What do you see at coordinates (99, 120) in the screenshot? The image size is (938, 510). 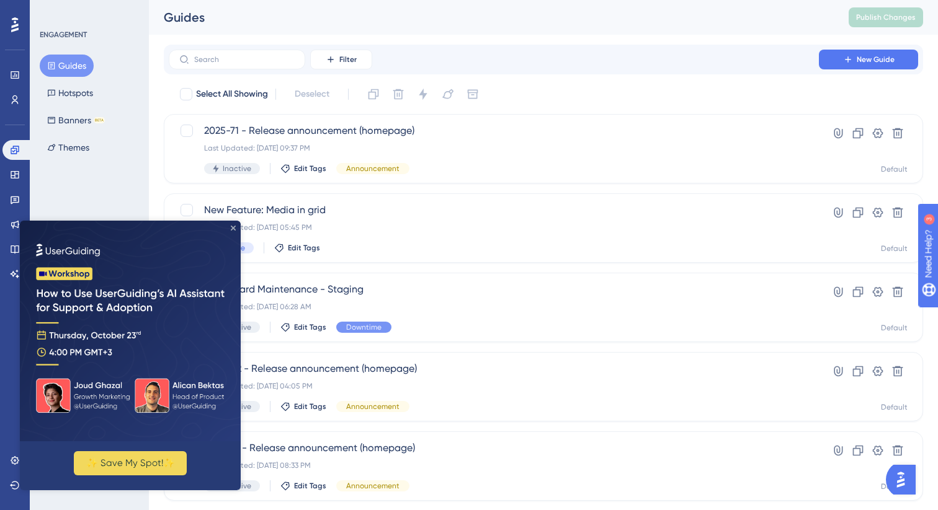 I see `div: BETA` at bounding box center [99, 120].